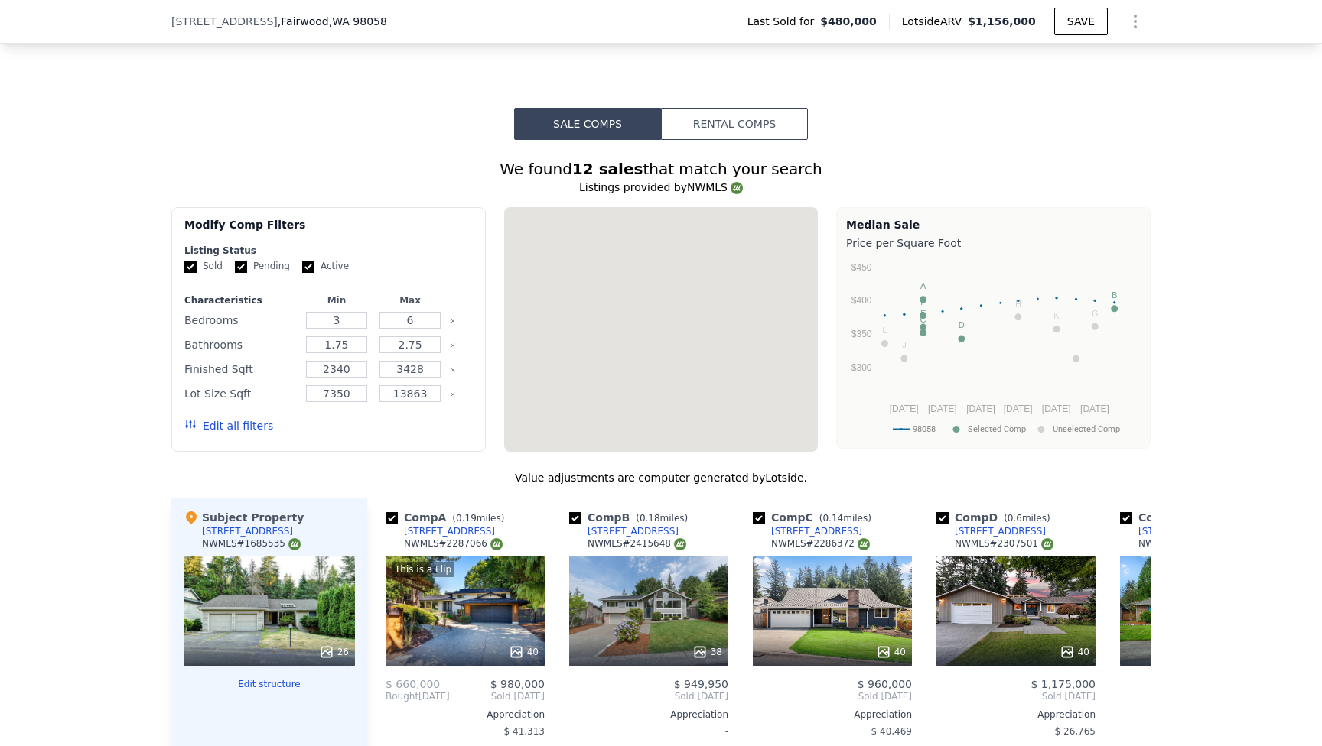  What do you see at coordinates (861, 334) in the screenshot?
I see `text: $350` at bounding box center [861, 334].